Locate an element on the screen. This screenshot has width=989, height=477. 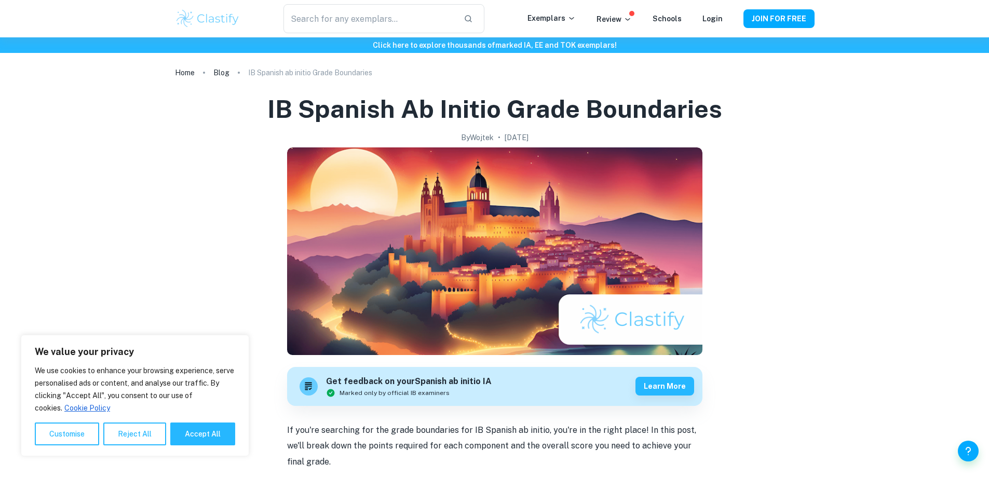
button: Help and Feedback is located at coordinates (968, 451).